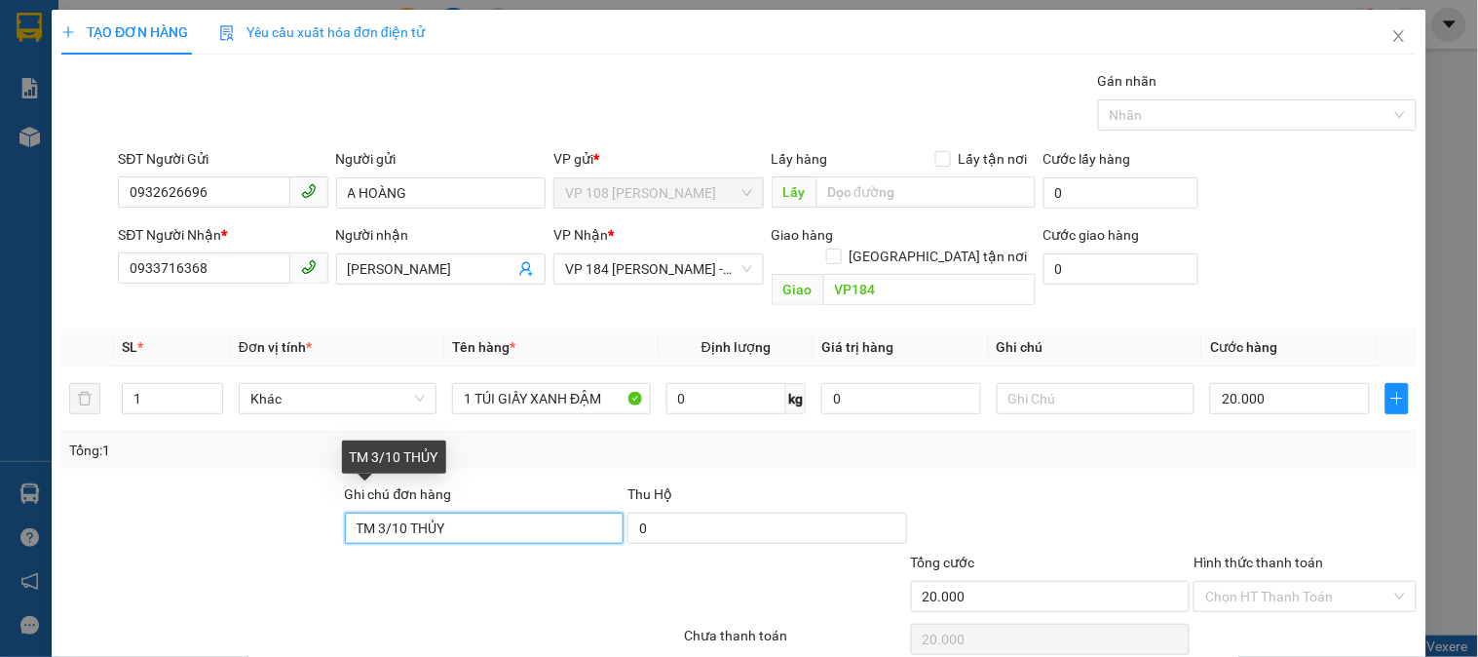 Image resolution: width=1478 pixels, height=657 pixels. Describe the element at coordinates (1122, 269) in the screenshot. I see `input: Cước giao hàng` at that location.